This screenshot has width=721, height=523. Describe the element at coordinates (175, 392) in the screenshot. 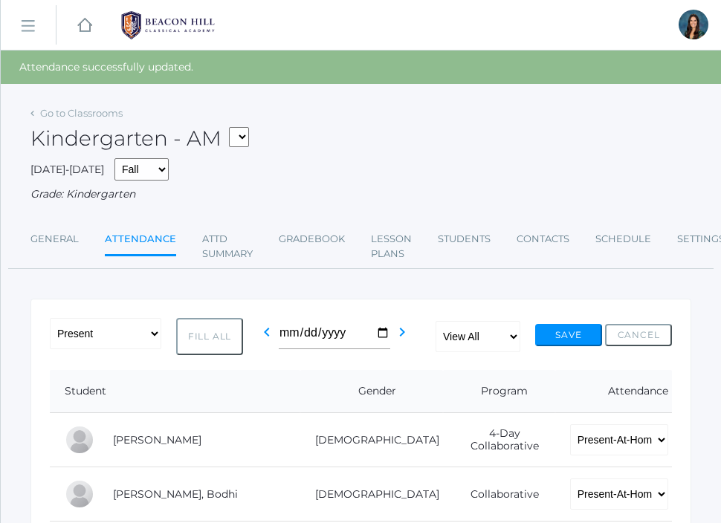

I see `th: Student` at that location.